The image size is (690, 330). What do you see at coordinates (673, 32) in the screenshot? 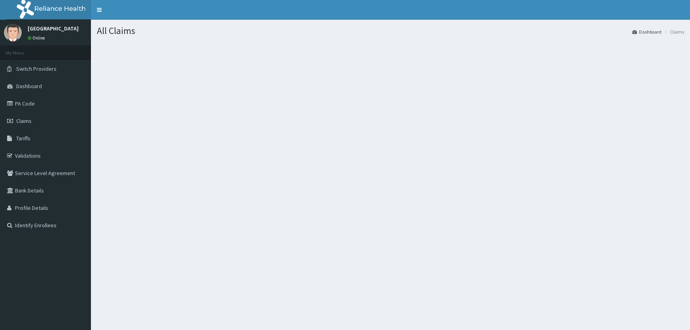
I see `li: Claims` at bounding box center [673, 32].